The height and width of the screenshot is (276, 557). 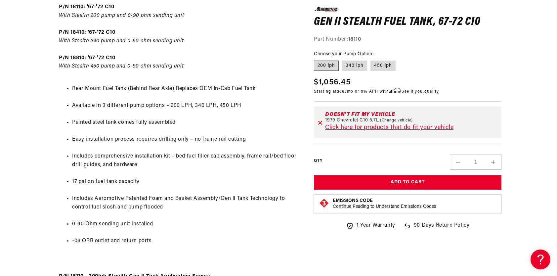 I want to click on h1: Gen II Stealth Fuel Tank, 67-72 C10, so click(x=408, y=22).